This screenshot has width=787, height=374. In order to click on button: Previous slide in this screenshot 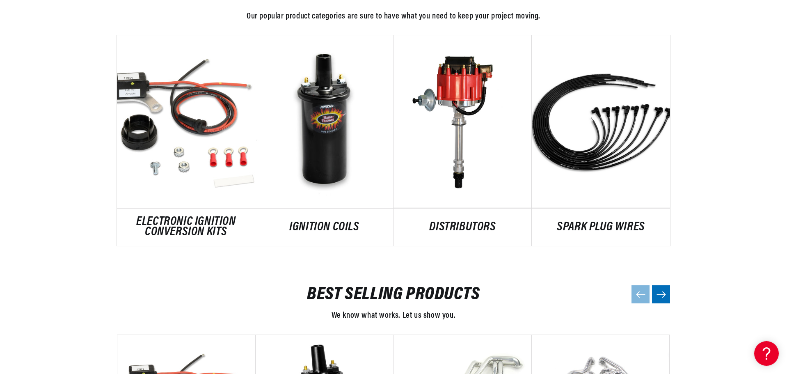, I will do `click(640, 294)`.